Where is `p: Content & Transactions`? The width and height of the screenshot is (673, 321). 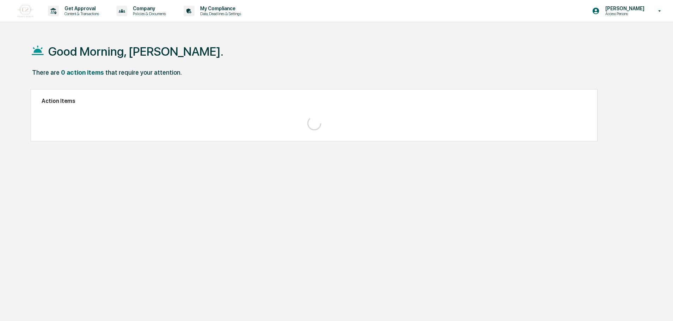
p: Content & Transactions is located at coordinates (81, 14).